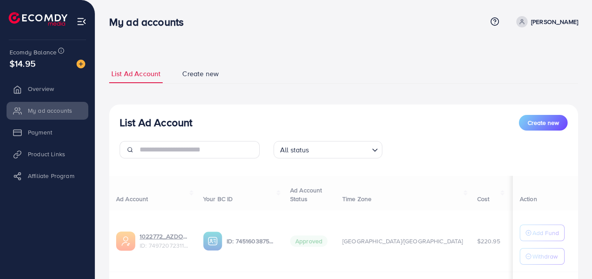 The width and height of the screenshot is (592, 279). Describe the element at coordinates (543, 123) in the screenshot. I see `button: Create new` at that location.